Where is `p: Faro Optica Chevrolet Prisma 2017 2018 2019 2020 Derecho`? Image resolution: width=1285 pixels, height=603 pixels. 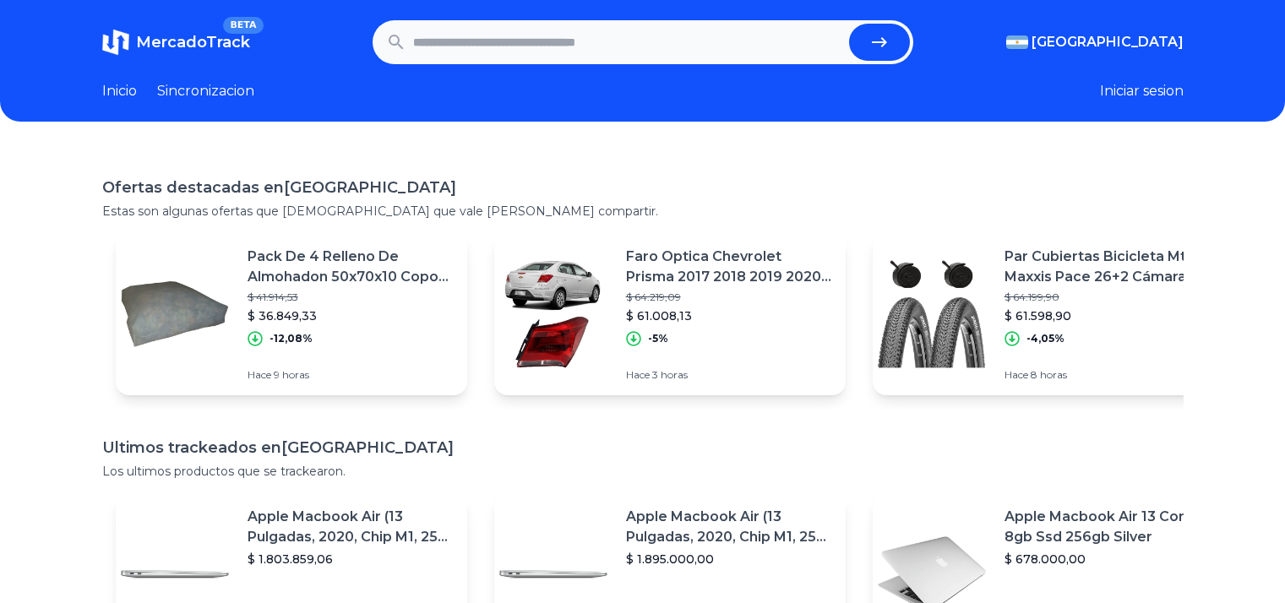
p: Faro Optica Chevrolet Prisma 2017 2018 2019 2020 Derecho is located at coordinates (729, 267).